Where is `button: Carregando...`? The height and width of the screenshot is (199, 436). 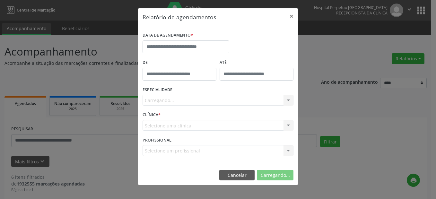 button: Carregando... is located at coordinates (275, 175).